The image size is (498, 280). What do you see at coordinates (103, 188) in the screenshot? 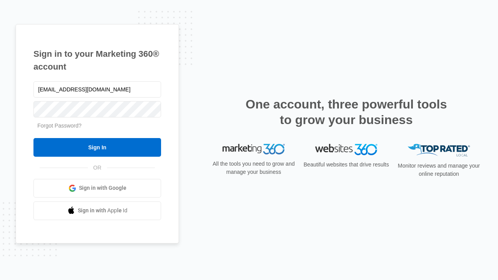
I see `span: Sign in with Google` at bounding box center [103, 188].